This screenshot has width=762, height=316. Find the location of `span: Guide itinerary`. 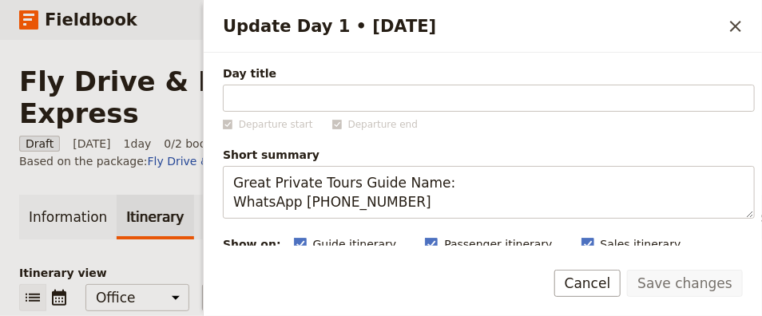

span: Guide itinerary is located at coordinates (355, 245).